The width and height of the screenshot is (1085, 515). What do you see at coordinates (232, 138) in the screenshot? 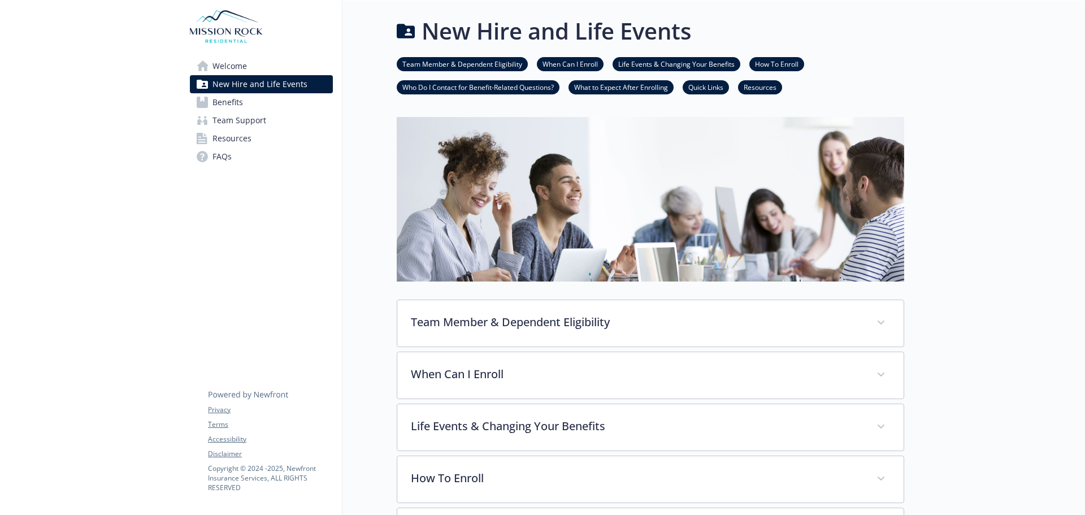
I see `span: Resources` at bounding box center [232, 138].